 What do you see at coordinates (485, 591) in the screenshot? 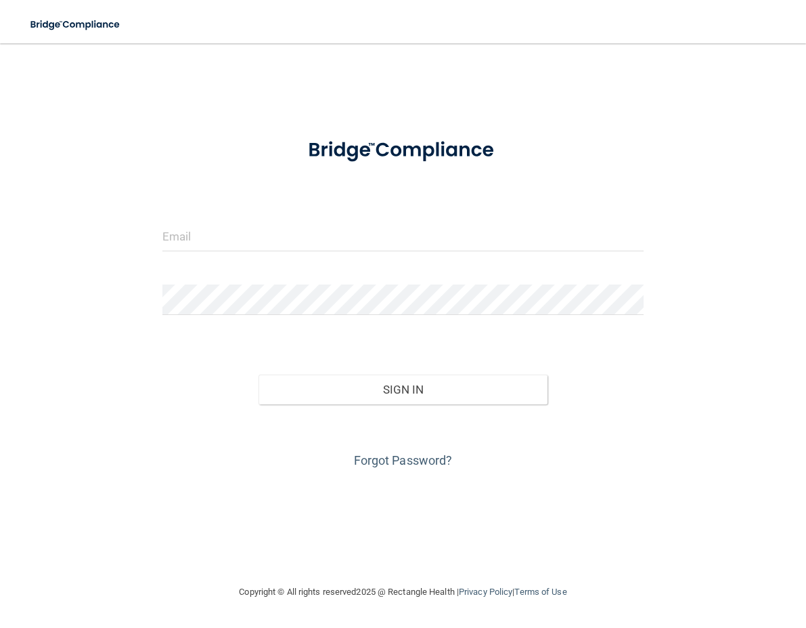
I see `a: Privacy Policy` at bounding box center [485, 591].